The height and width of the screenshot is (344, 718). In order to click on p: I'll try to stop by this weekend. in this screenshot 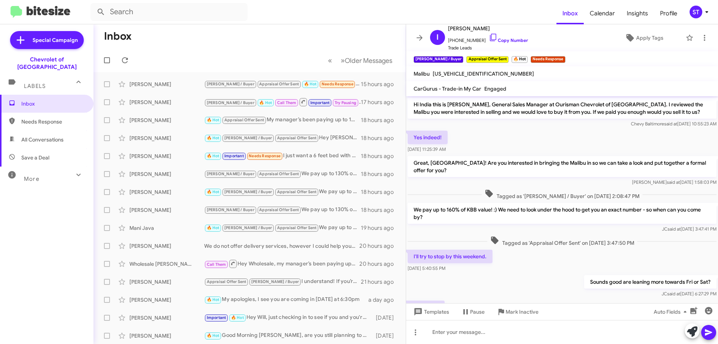, I will do `click(450, 256)`.